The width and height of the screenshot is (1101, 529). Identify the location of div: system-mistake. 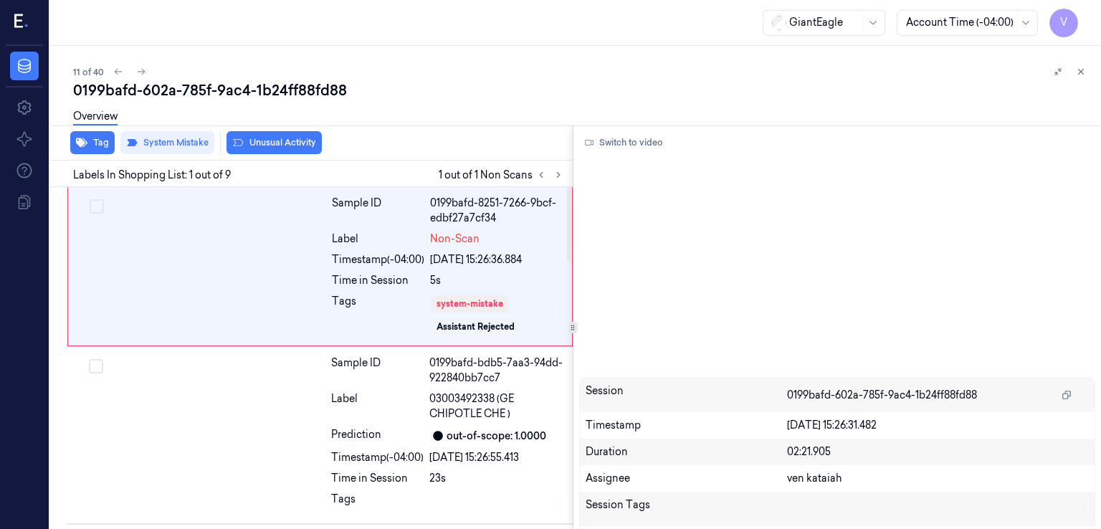
(469, 304).